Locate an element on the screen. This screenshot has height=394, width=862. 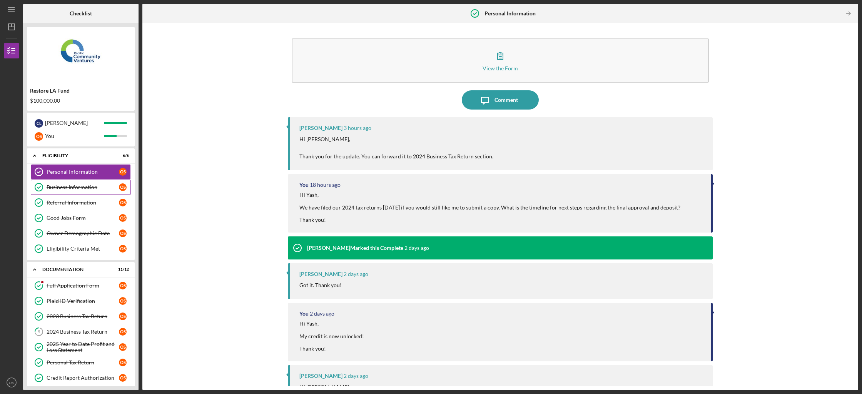
a: Full Application FormOS is located at coordinates (81, 286).